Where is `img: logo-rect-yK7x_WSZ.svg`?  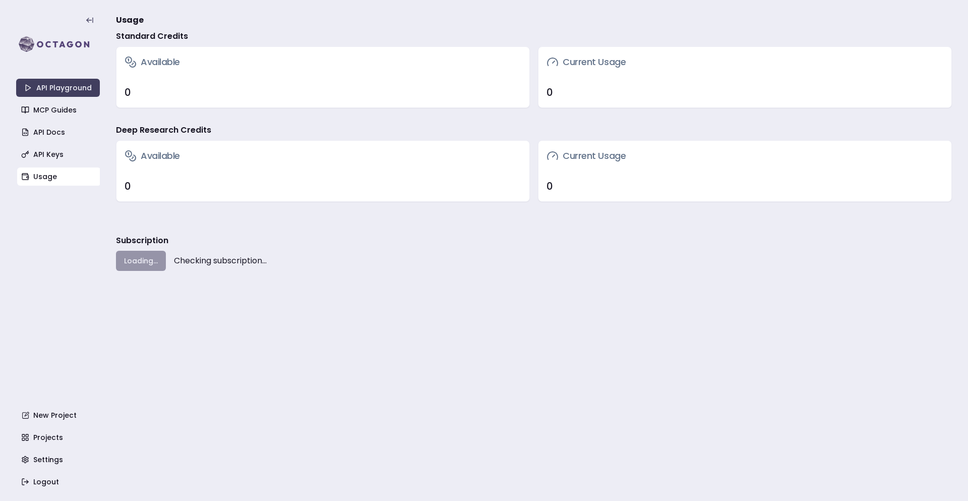
img: logo-rect-yK7x_WSZ.svg is located at coordinates (58, 44).